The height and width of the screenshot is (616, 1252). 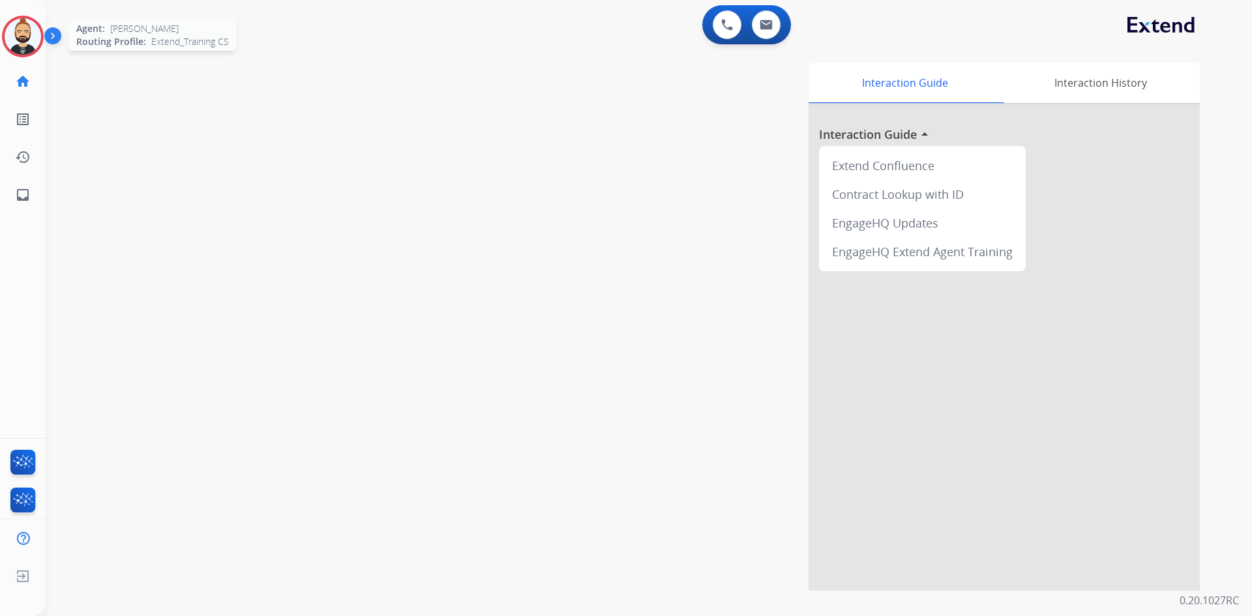 What do you see at coordinates (23, 157) in the screenshot?
I see `mat-icon: history` at bounding box center [23, 157].